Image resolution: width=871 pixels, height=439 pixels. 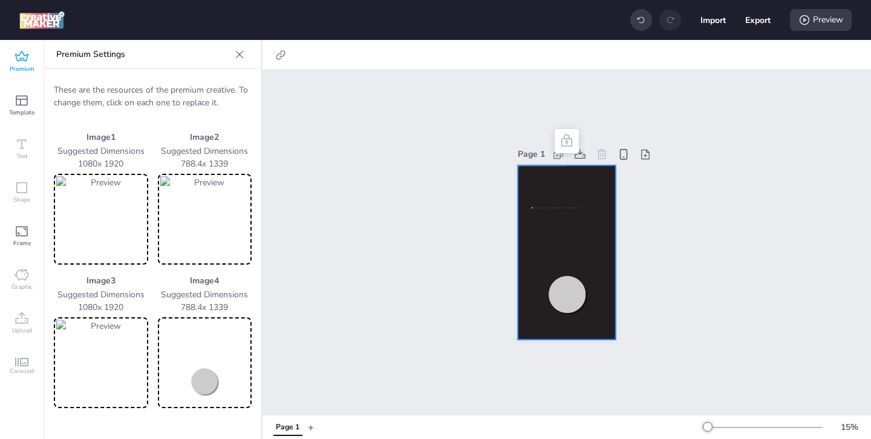 I want to click on p: These are the resources of the premium creative. To change them, click on each one to replace it., so click(x=152, y=96).